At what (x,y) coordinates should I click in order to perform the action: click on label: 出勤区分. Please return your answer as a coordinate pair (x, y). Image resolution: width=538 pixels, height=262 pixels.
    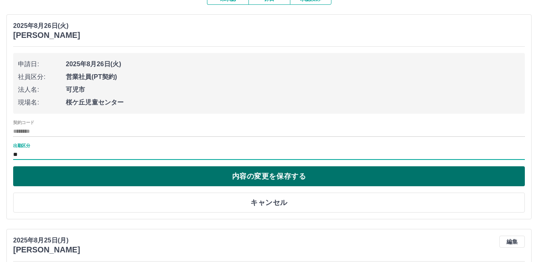
    Looking at the image, I should click on (22, 146).